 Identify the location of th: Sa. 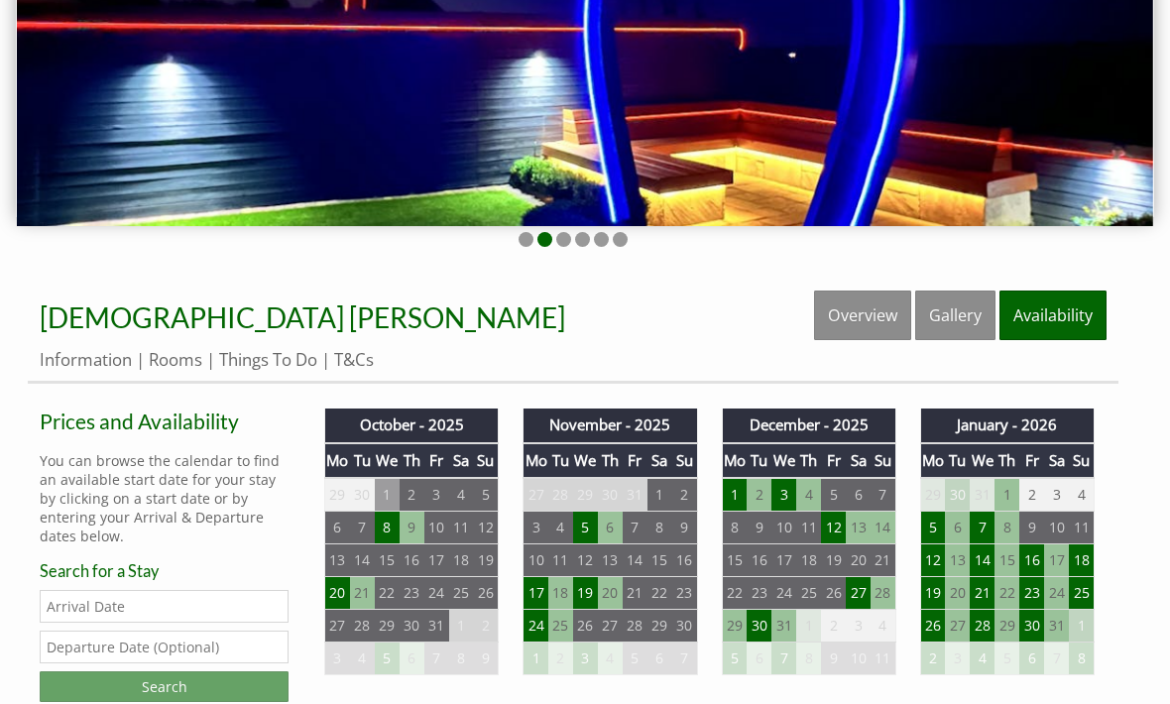
(857, 461).